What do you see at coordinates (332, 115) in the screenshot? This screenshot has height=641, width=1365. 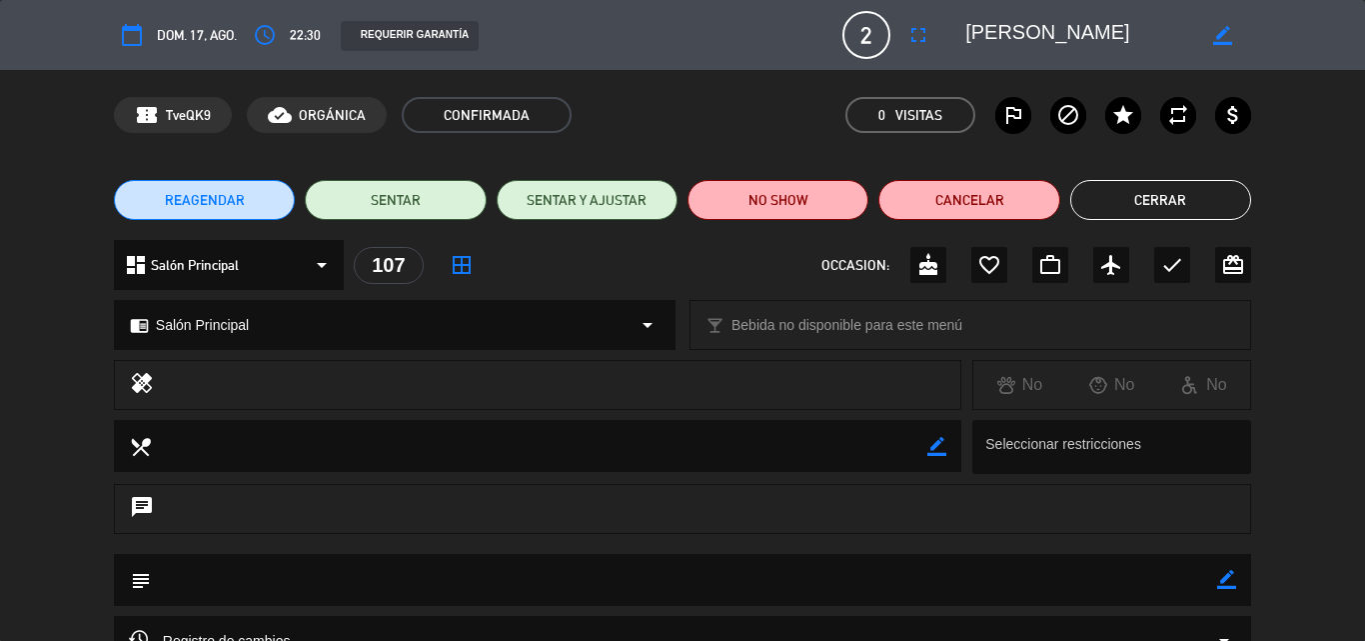 I see `span: ORGÁNICA` at bounding box center [332, 115].